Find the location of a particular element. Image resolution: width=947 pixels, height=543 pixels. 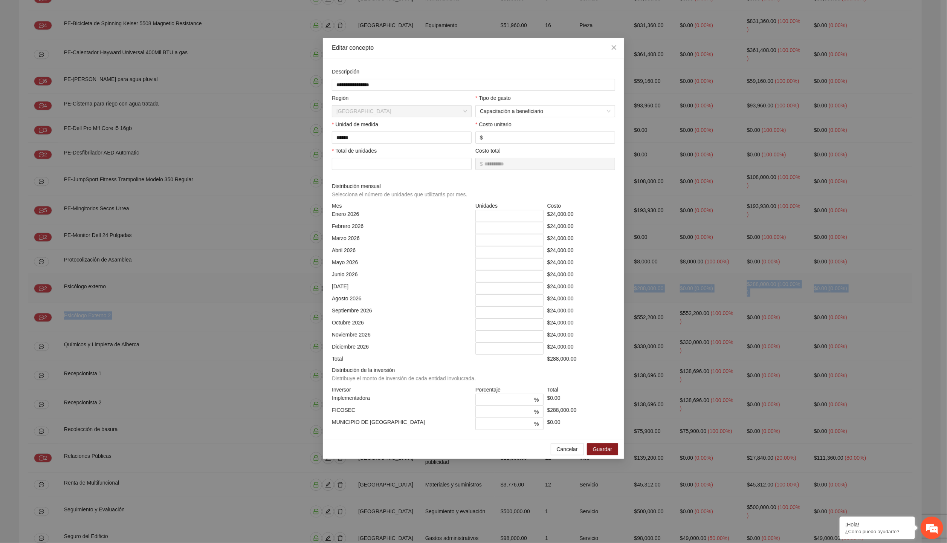

label: Descripción is located at coordinates (345, 72).